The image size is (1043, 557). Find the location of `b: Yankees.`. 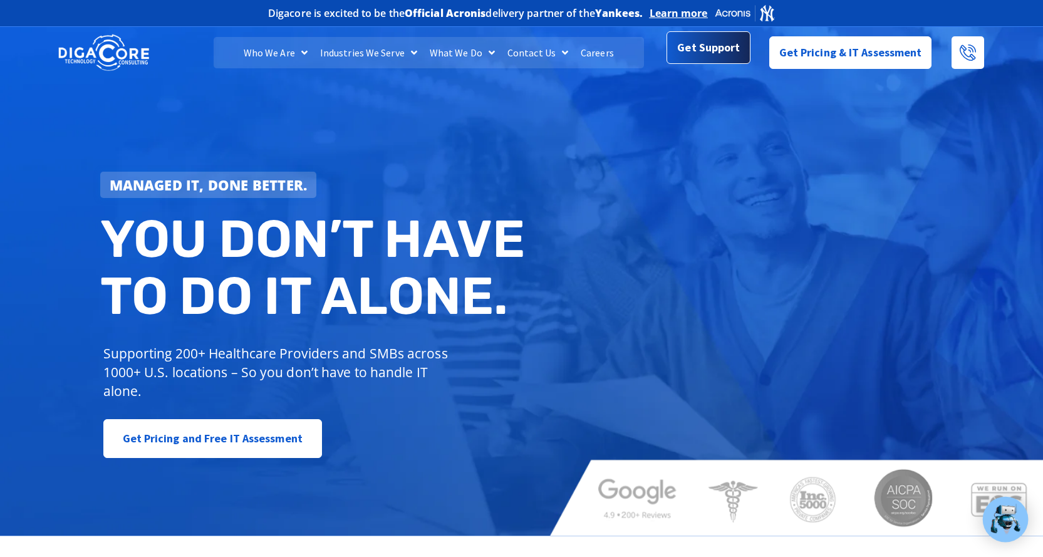

b: Yankees. is located at coordinates (619, 13).